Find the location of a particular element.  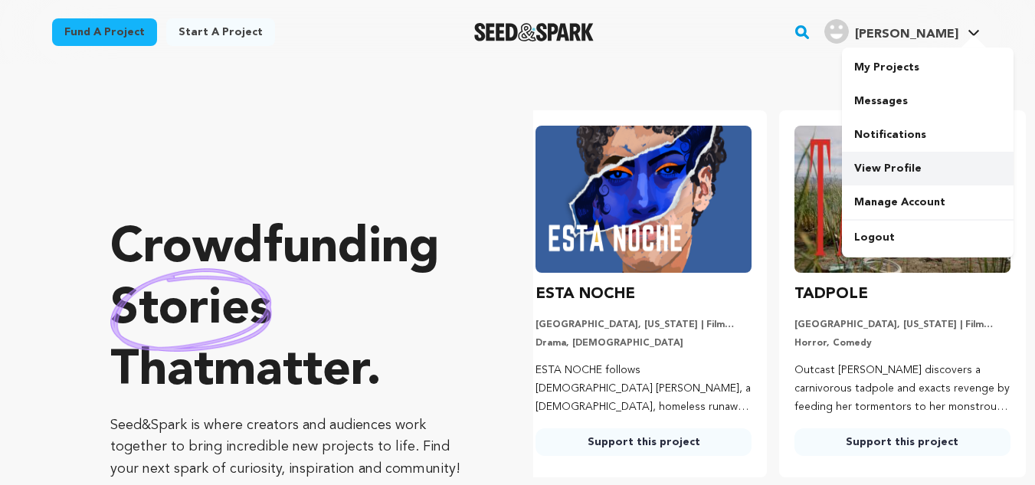

h3: ESTA NOCHE is located at coordinates (585, 294).